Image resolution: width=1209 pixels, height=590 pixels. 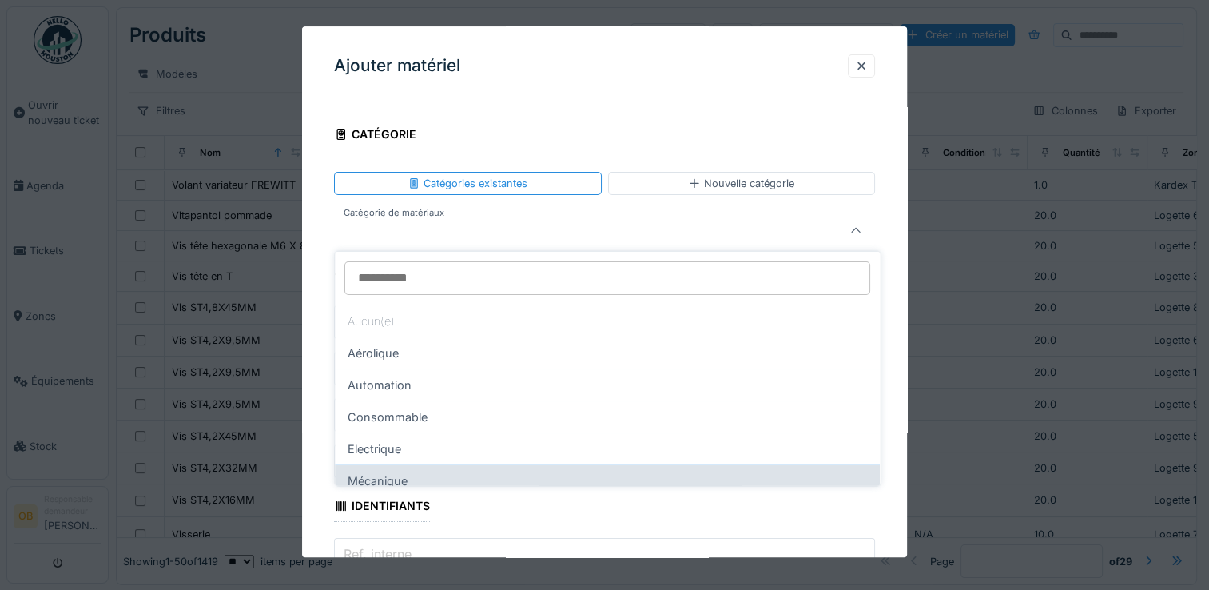 I want to click on div: Identifiants, so click(x=382, y=508).